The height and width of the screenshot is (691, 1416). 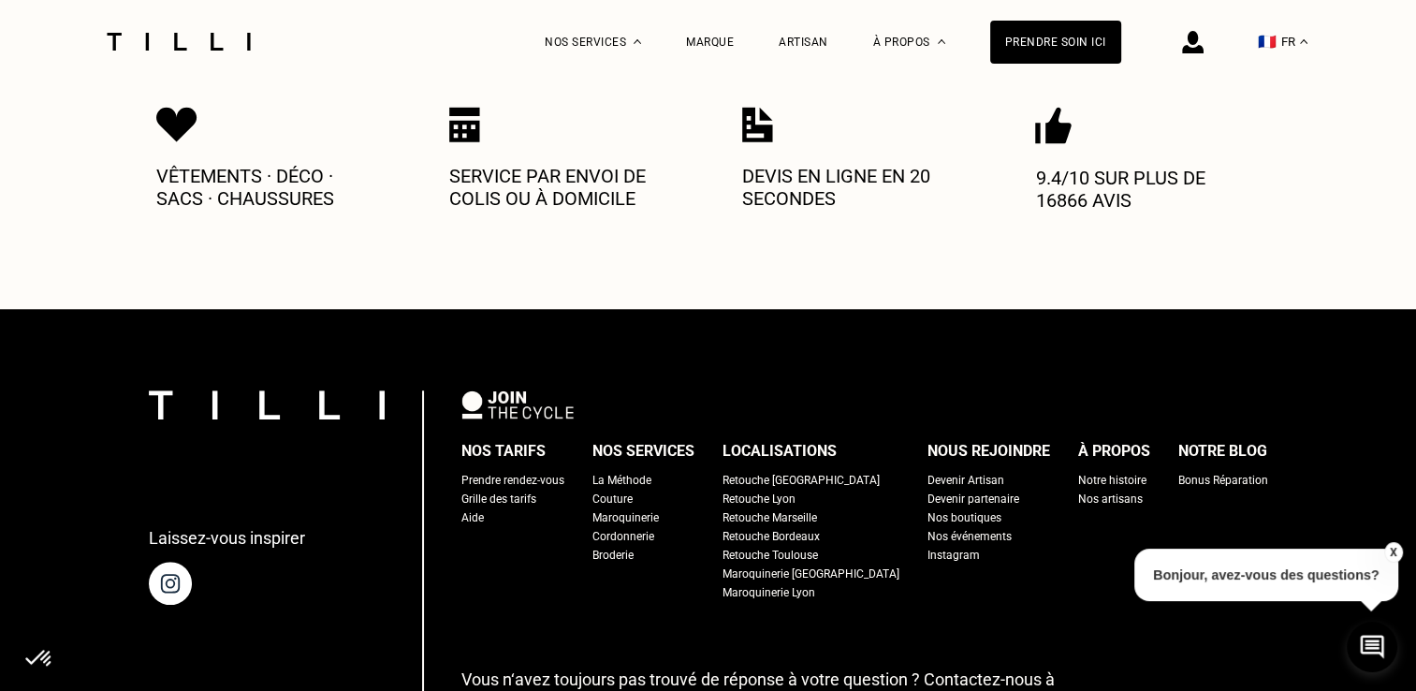 I want to click on img: Logo du service de couturière Tilli, so click(x=179, y=41).